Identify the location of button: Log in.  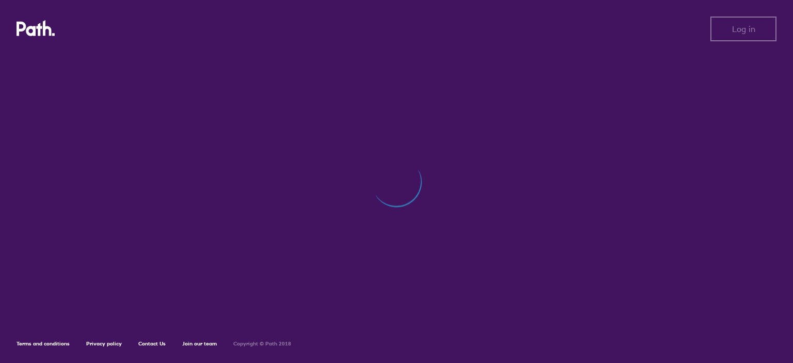
(743, 29).